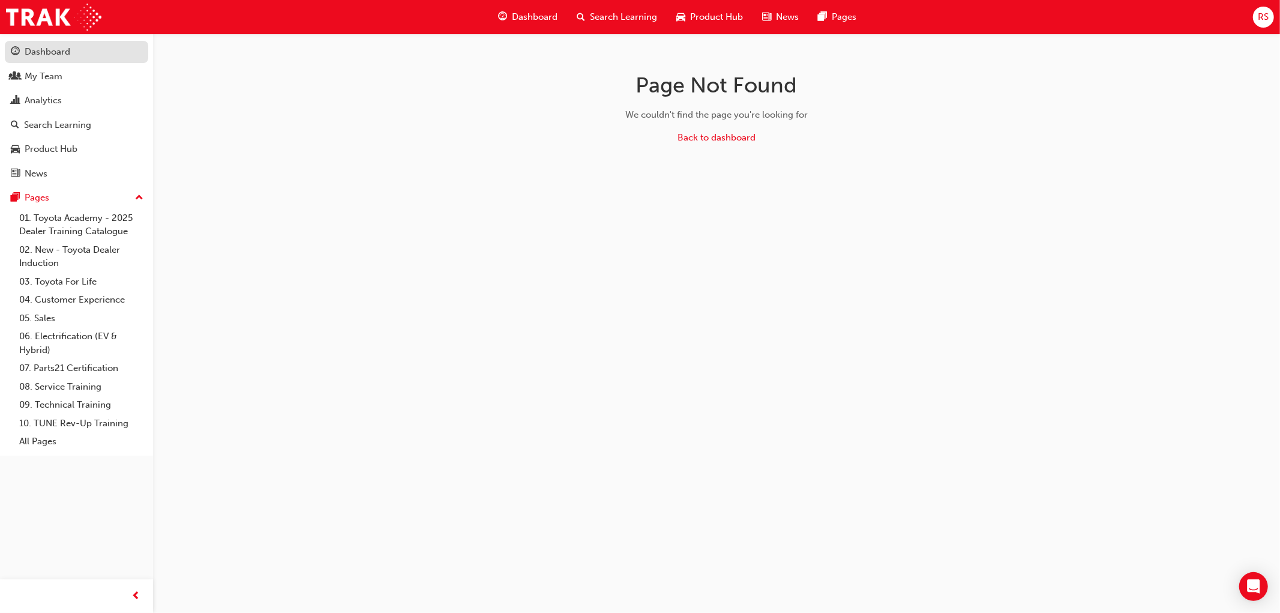 The width and height of the screenshot is (1280, 613). Describe the element at coordinates (136, 596) in the screenshot. I see `span: prev-icon` at that location.